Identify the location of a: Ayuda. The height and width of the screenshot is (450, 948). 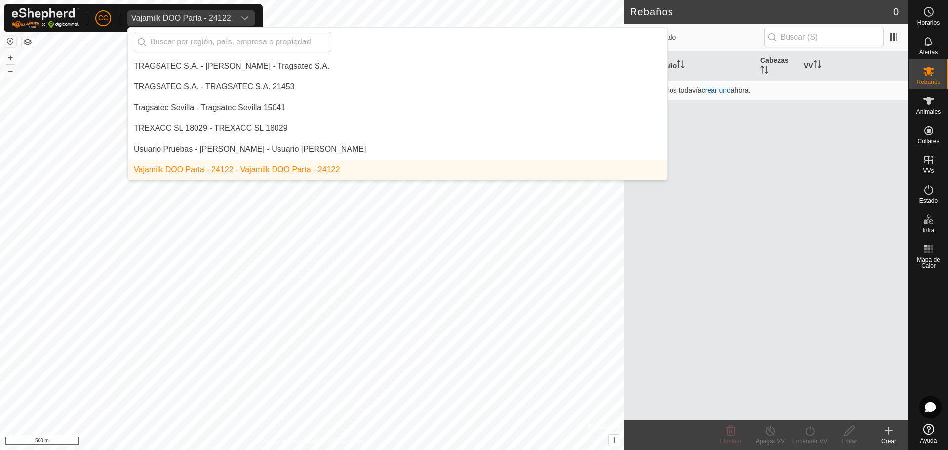
(928, 433).